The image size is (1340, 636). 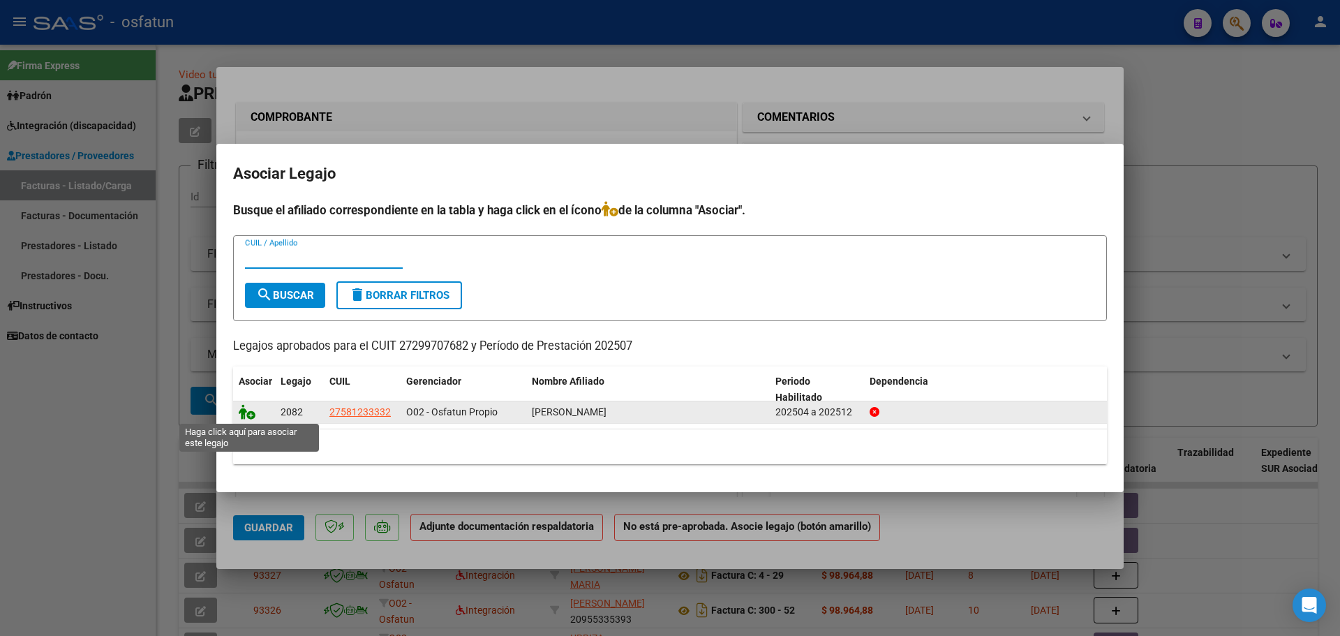 I want to click on div: 1 registros, so click(x=670, y=447).